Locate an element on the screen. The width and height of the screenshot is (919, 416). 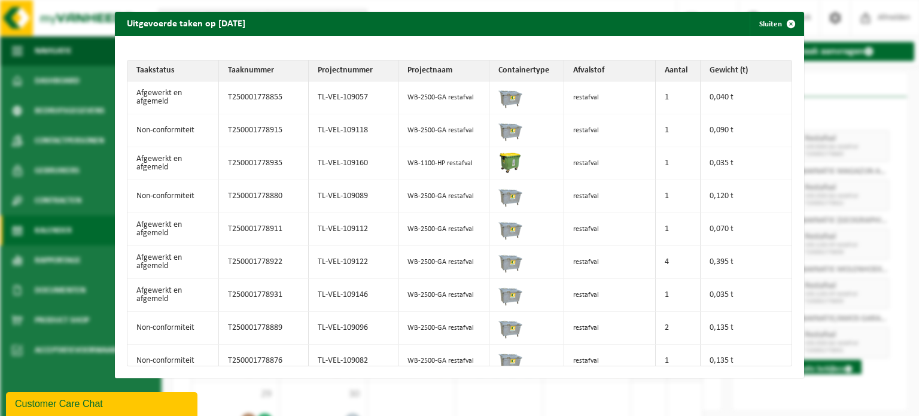
td: T250001778931 is located at coordinates (264, 295).